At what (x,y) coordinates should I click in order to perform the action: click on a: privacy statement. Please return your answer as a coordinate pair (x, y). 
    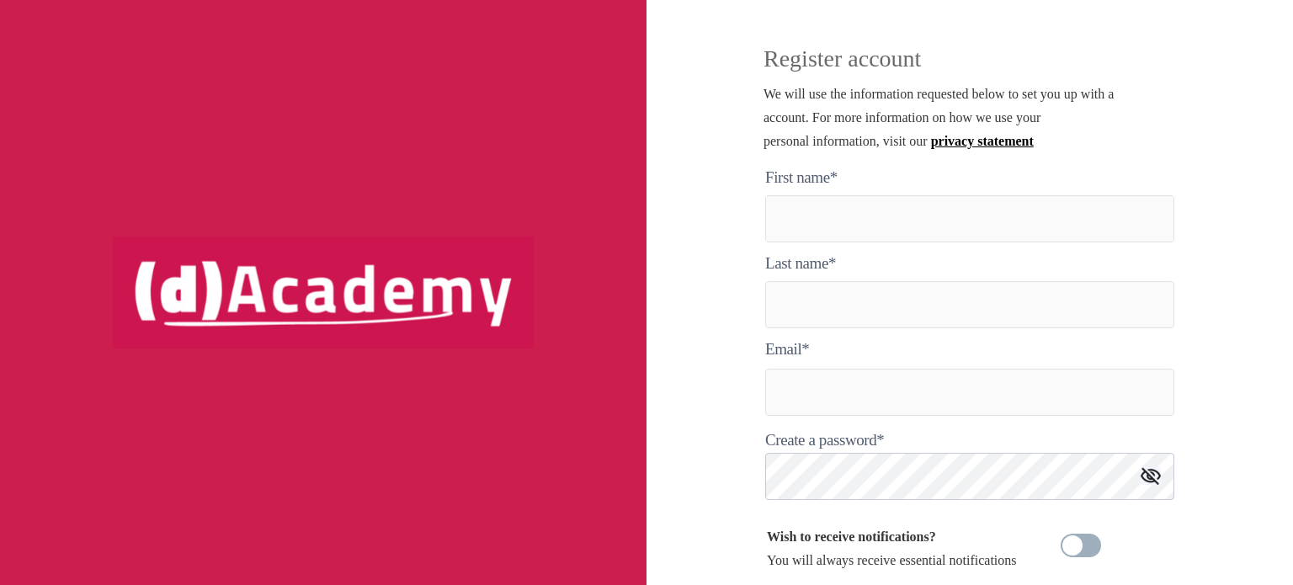
    Looking at the image, I should click on (982, 141).